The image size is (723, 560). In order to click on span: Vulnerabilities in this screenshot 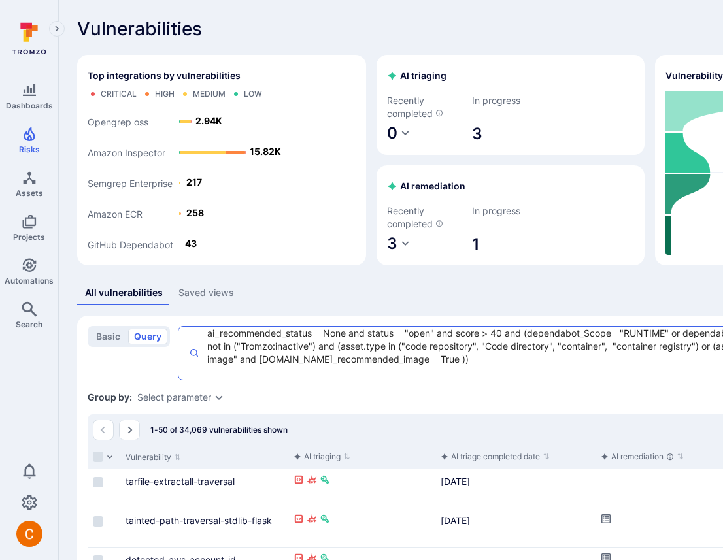, I will do `click(139, 29)`.